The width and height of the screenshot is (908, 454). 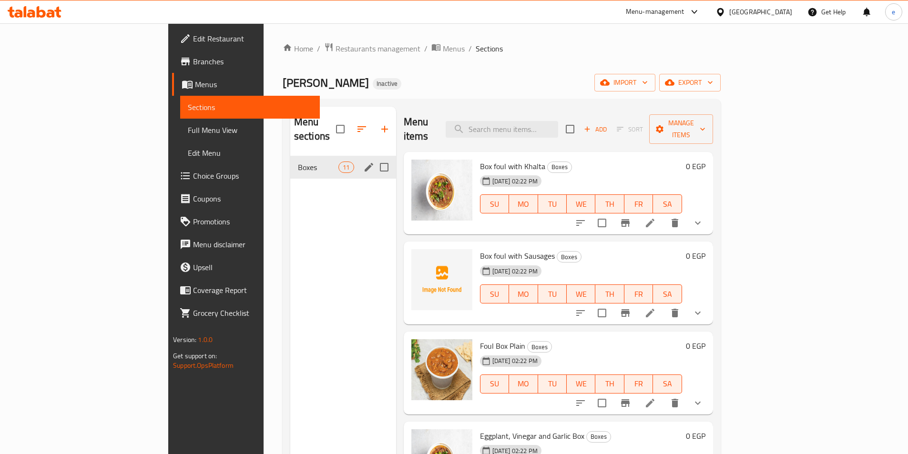 I want to click on span: Box foul with Sausages, so click(x=517, y=256).